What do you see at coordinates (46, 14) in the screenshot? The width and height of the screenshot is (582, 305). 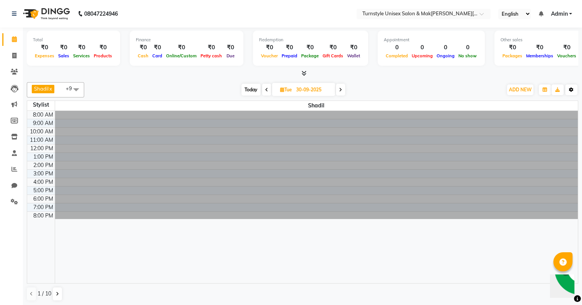 I see `img: logo` at bounding box center [46, 14].